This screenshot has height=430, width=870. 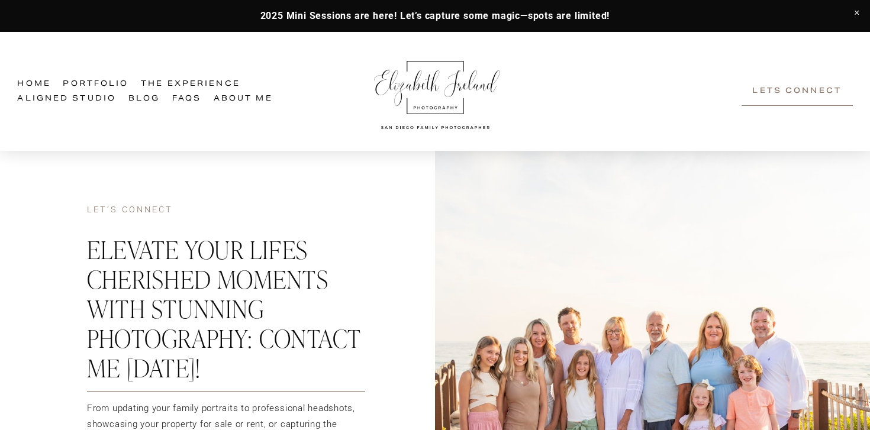 What do you see at coordinates (186, 99) in the screenshot?
I see `a: FAQs` at bounding box center [186, 99].